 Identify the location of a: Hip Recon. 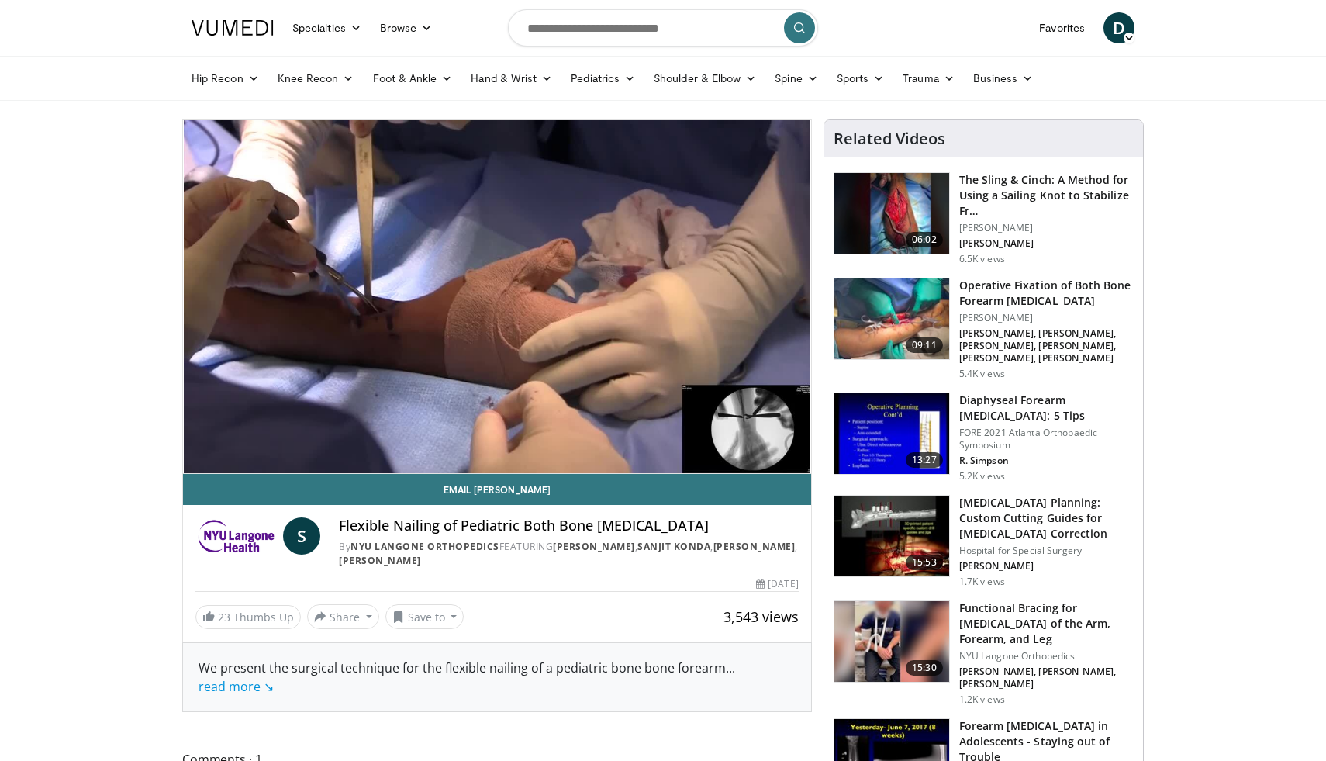
(225, 78).